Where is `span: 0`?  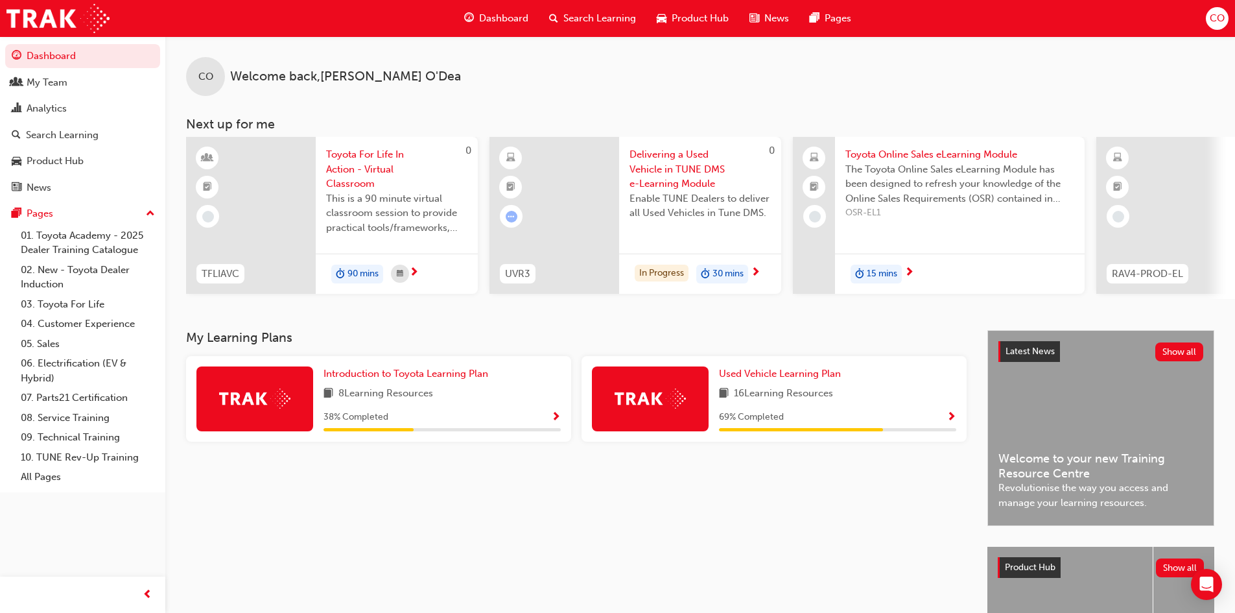 span: 0 is located at coordinates (468, 150).